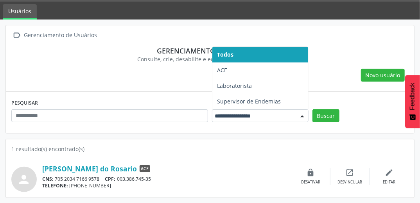  Describe the element at coordinates (249, 101) in the screenshot. I see `span: Supervisor de Endemias` at that location.